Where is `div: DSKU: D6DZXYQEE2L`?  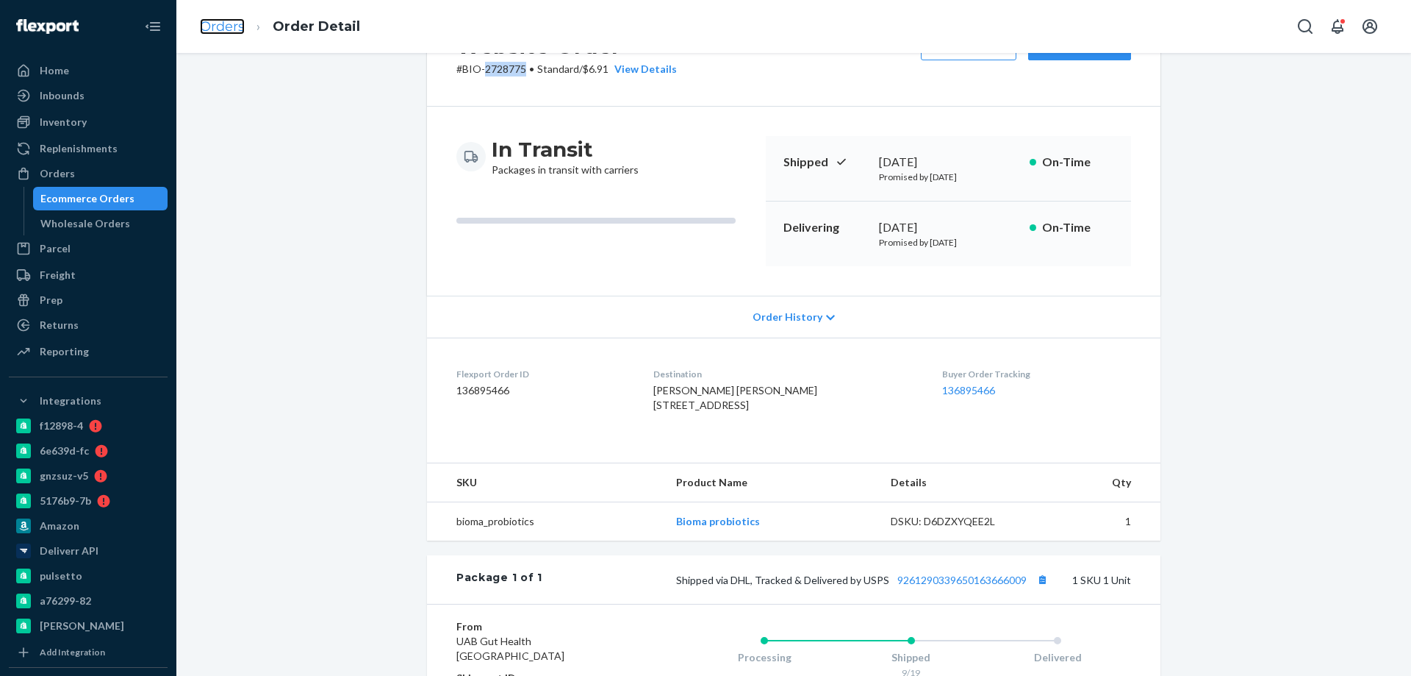
div: DSKU: D6DZXYQEE2L is located at coordinates (960, 521).